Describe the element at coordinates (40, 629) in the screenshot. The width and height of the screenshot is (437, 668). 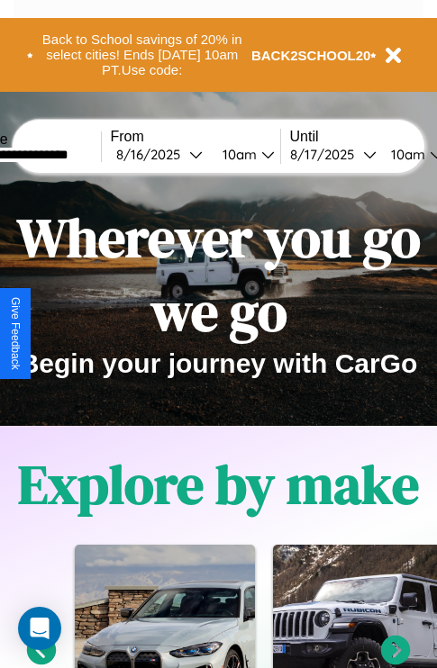
I see `div: Open Intercom Messenger` at that location.